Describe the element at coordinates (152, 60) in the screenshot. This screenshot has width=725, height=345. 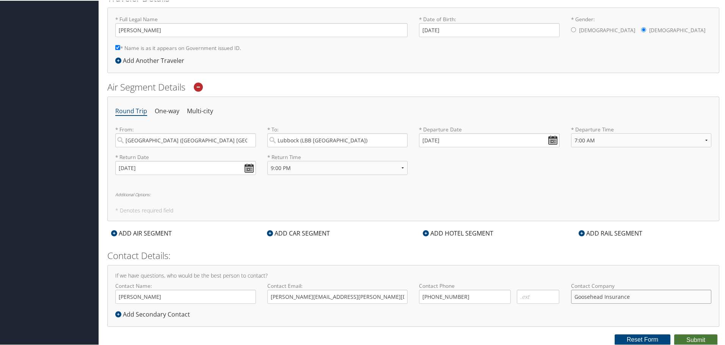
I see `div: Add Another Traveler` at that location.